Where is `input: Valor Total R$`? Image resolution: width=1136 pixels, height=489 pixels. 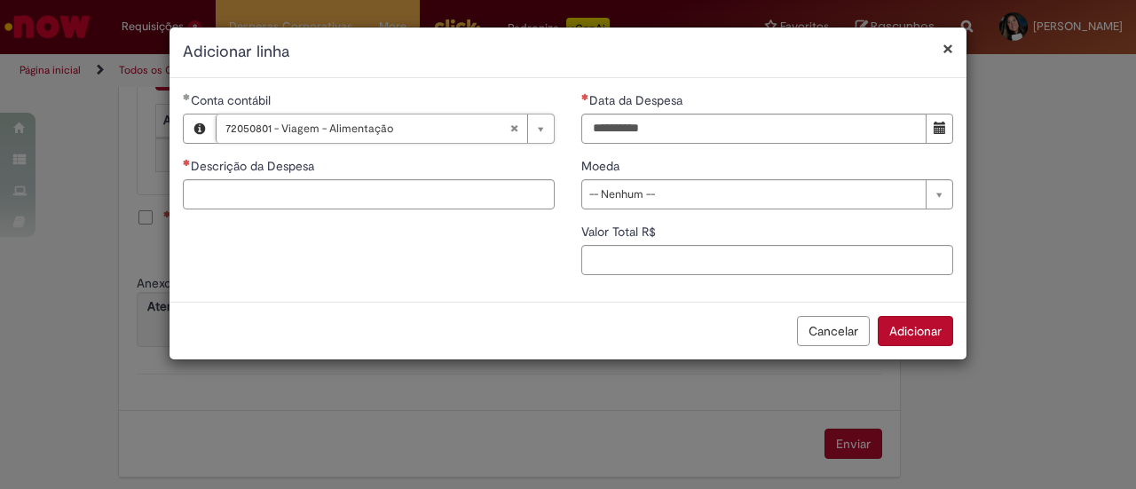
input: Valor Total R$ is located at coordinates (767, 260).